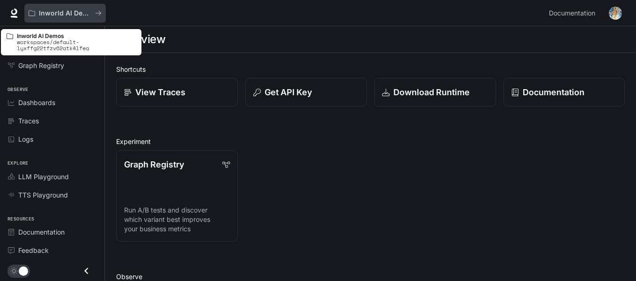 The height and width of the screenshot is (281, 636). What do you see at coordinates (306, 92) in the screenshot?
I see `button: Get API Key` at bounding box center [306, 92].